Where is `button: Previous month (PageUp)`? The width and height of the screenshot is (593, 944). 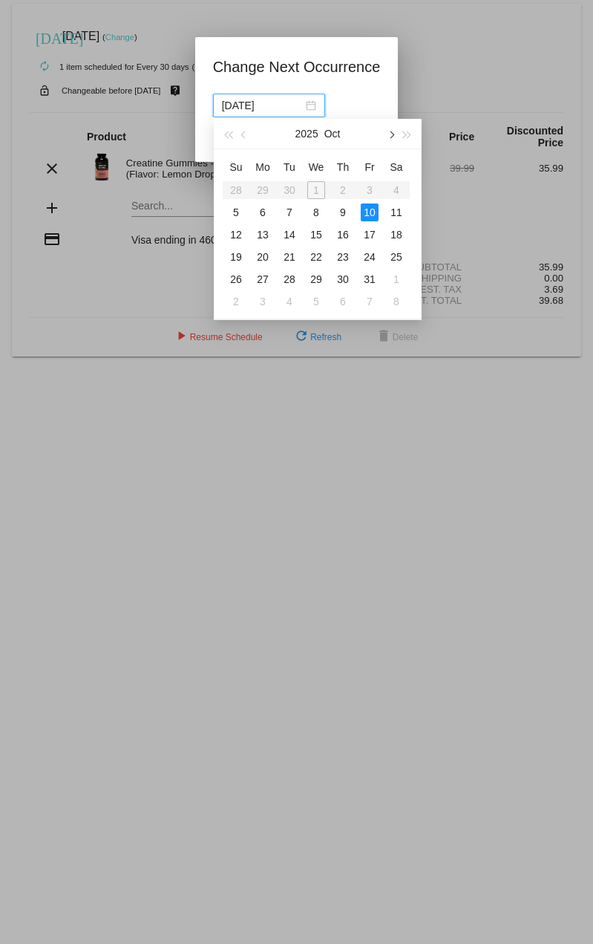
button: Previous month (PageUp) is located at coordinates (244, 134).